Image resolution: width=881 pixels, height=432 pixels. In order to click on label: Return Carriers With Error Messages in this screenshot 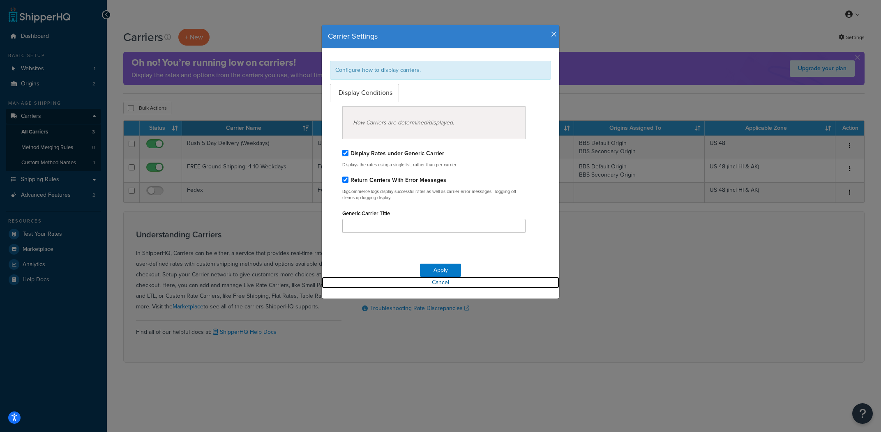, I will do `click(398, 180)`.